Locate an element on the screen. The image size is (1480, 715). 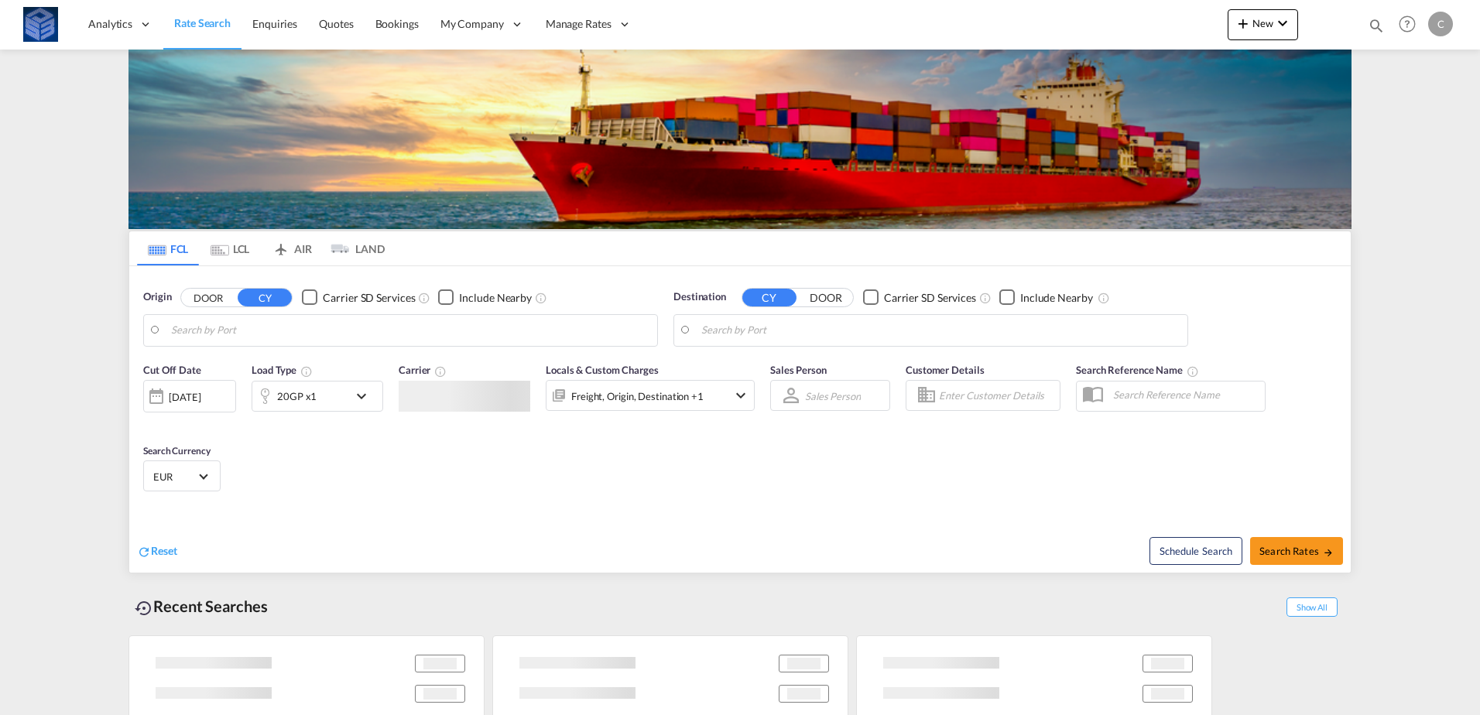
div: icon-refreshReset is located at coordinates (157, 552).